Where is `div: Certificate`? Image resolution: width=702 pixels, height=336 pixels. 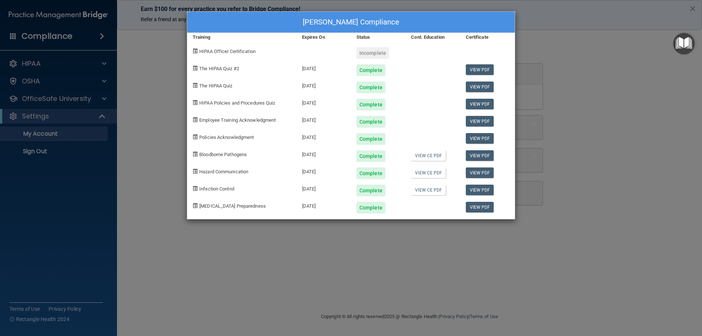
div: Certificate is located at coordinates (487, 37).